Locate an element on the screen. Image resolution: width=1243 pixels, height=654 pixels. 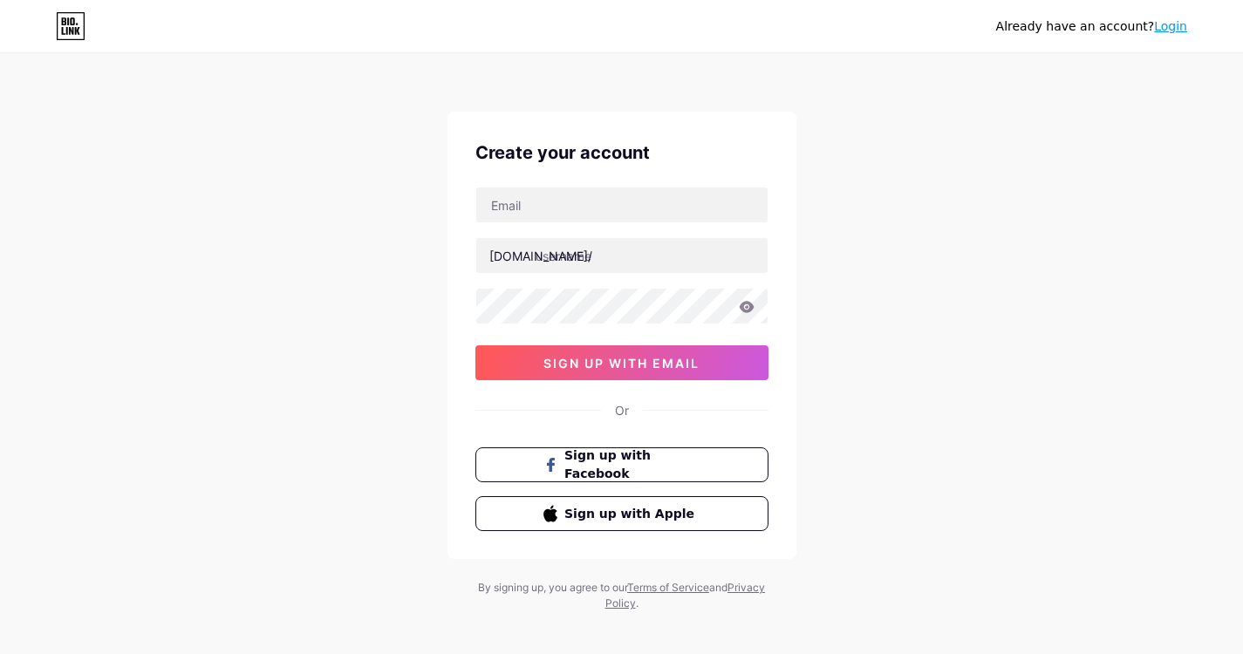
div: Create your account is located at coordinates (622, 153).